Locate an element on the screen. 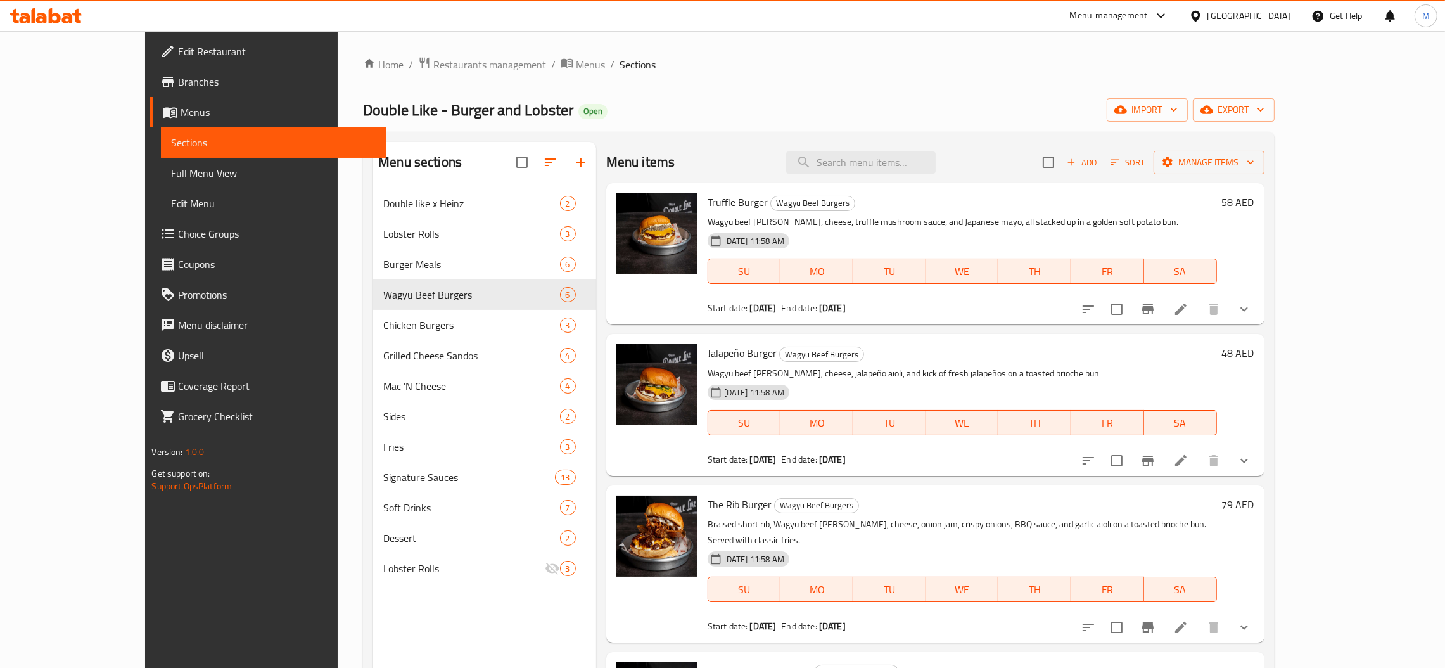 The height and width of the screenshot is (668, 1445). h6: 48 AED is located at coordinates (1238, 353).